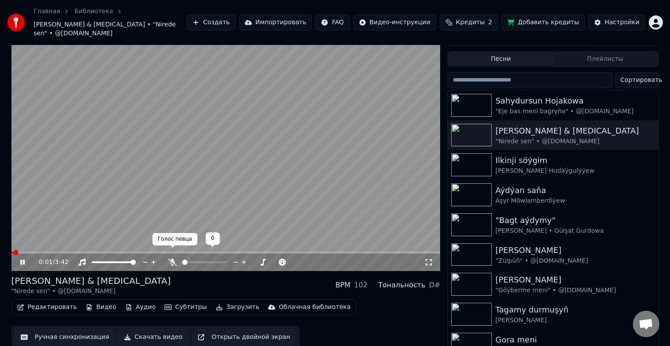  I want to click on div: Облачная библиотека, so click(315, 308).